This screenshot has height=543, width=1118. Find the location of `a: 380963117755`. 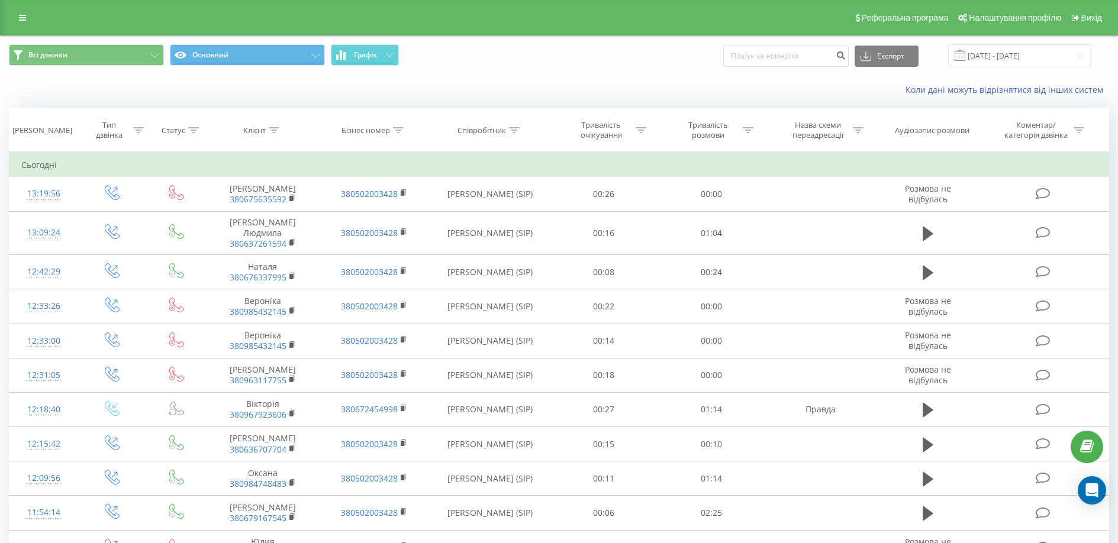

a: 380963117755 is located at coordinates (258, 380).